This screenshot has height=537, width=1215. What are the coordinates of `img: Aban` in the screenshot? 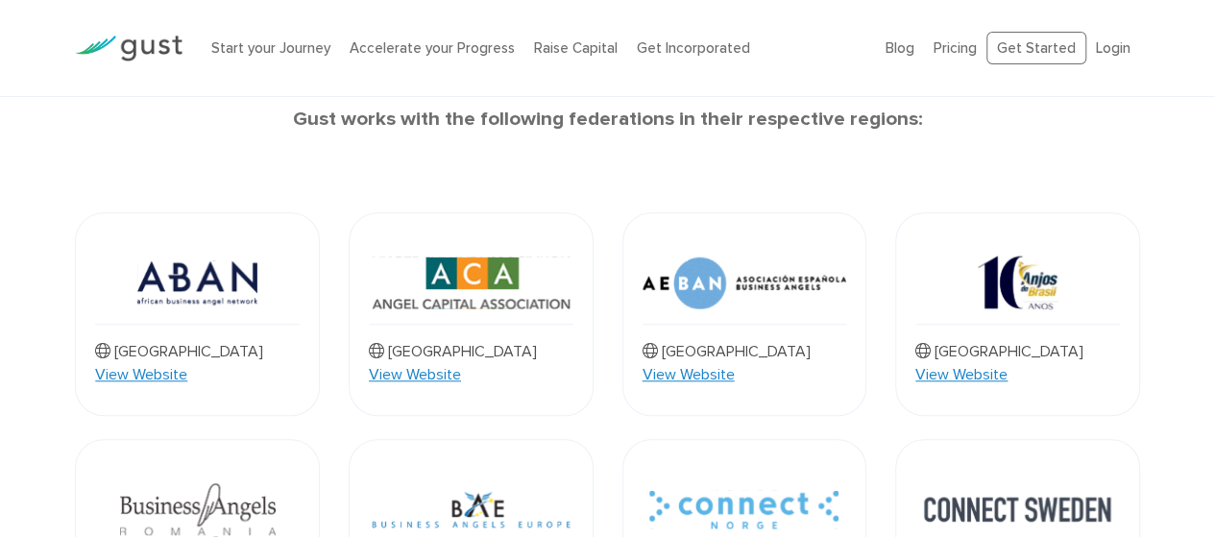 It's located at (197, 282).